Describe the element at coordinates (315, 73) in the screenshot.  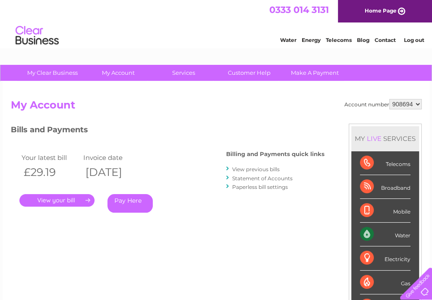
I see `a: Make A Payment` at that location.